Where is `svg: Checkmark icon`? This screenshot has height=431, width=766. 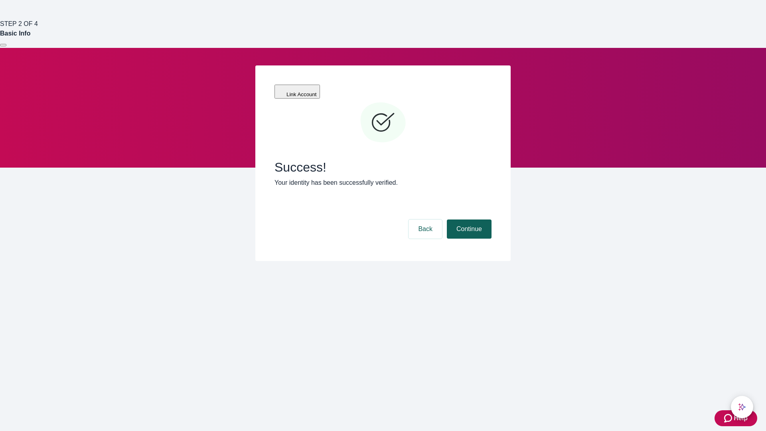 svg: Checkmark icon is located at coordinates (383, 123).